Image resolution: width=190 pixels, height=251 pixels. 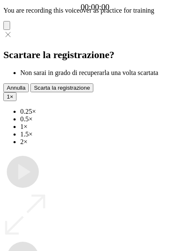 What do you see at coordinates (103, 142) in the screenshot?
I see `li: 2×` at bounding box center [103, 142].